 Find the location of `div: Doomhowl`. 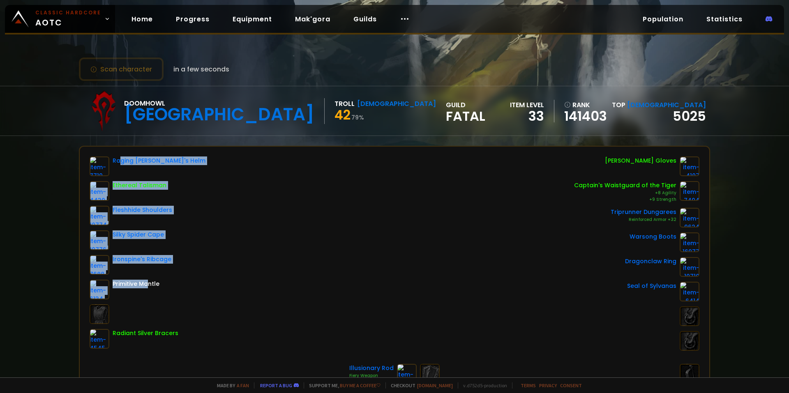

div: Doomhowl is located at coordinates (219, 103).